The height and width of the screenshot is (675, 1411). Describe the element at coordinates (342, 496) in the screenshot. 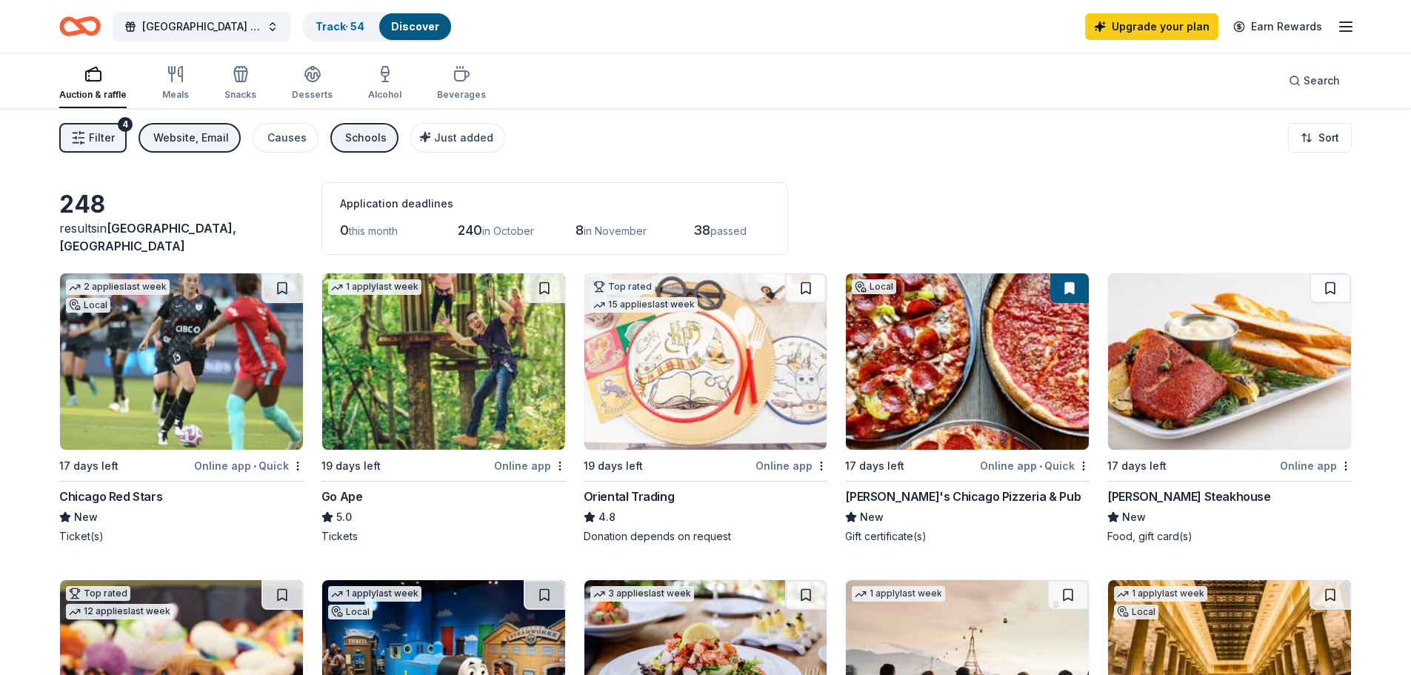

I see `div: Go Ape` at that location.